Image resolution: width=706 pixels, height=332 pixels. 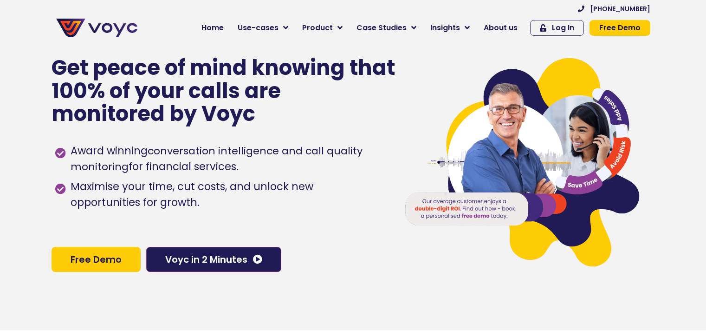 What do you see at coordinates (563, 28) in the screenshot?
I see `span: Log In` at bounding box center [563, 28].